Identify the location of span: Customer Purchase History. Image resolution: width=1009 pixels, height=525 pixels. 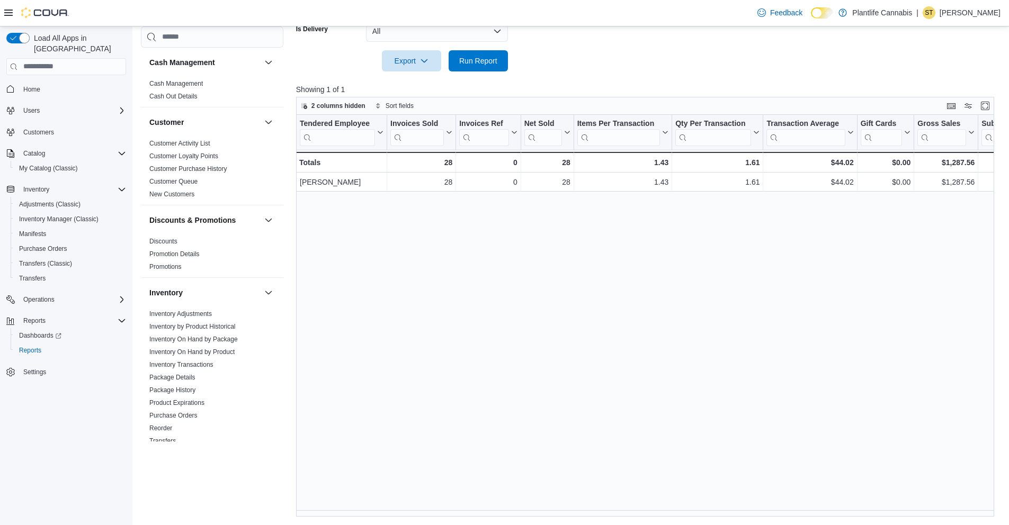
(188, 169).